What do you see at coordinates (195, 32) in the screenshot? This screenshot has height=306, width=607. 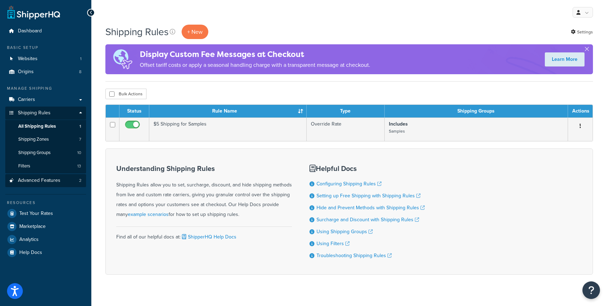 I see `p: + New` at bounding box center [195, 32].